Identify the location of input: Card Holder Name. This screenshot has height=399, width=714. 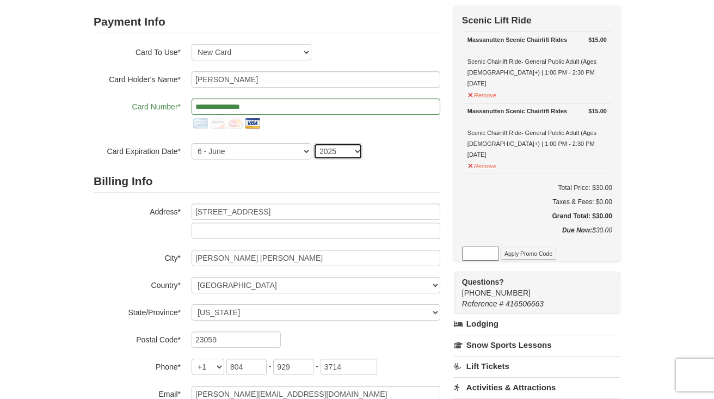
(316, 79).